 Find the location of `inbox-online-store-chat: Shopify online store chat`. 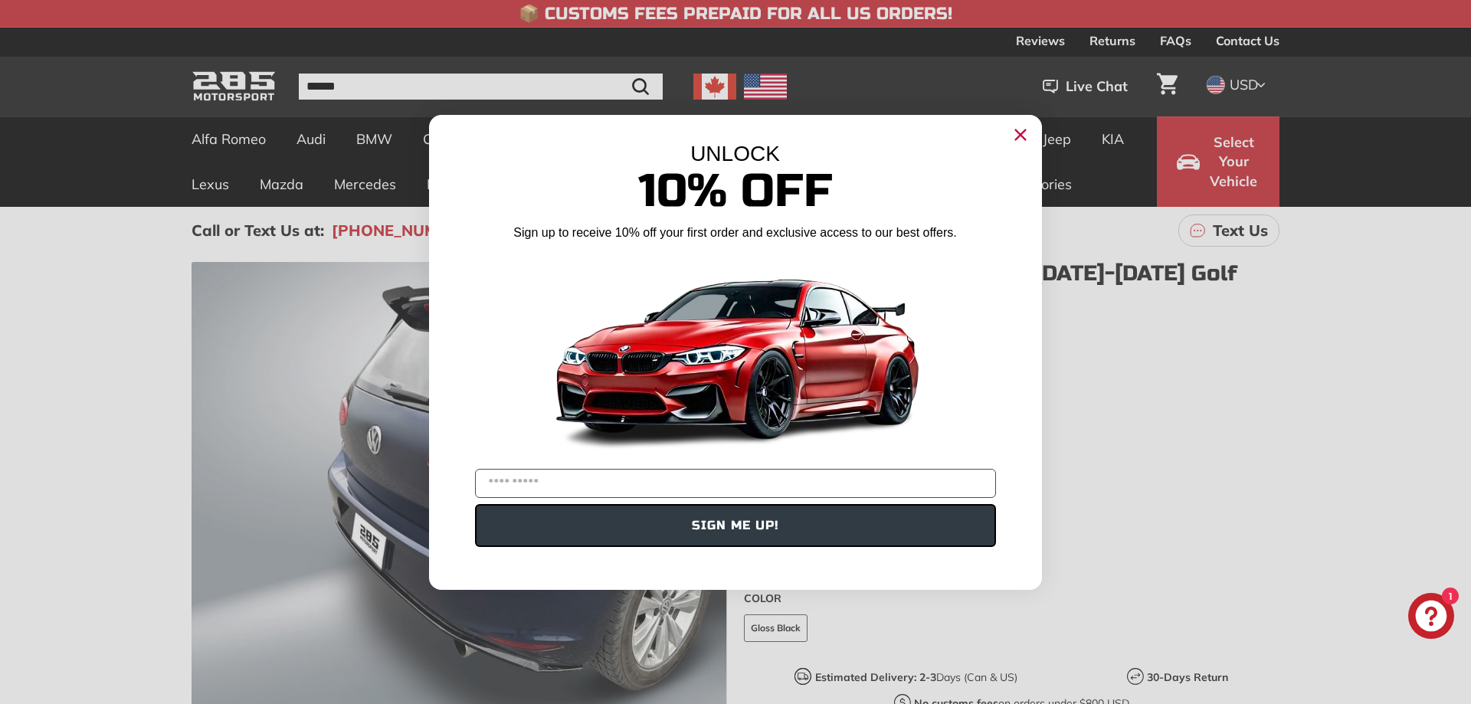

inbox-online-store-chat: Shopify online store chat is located at coordinates (1431, 618).